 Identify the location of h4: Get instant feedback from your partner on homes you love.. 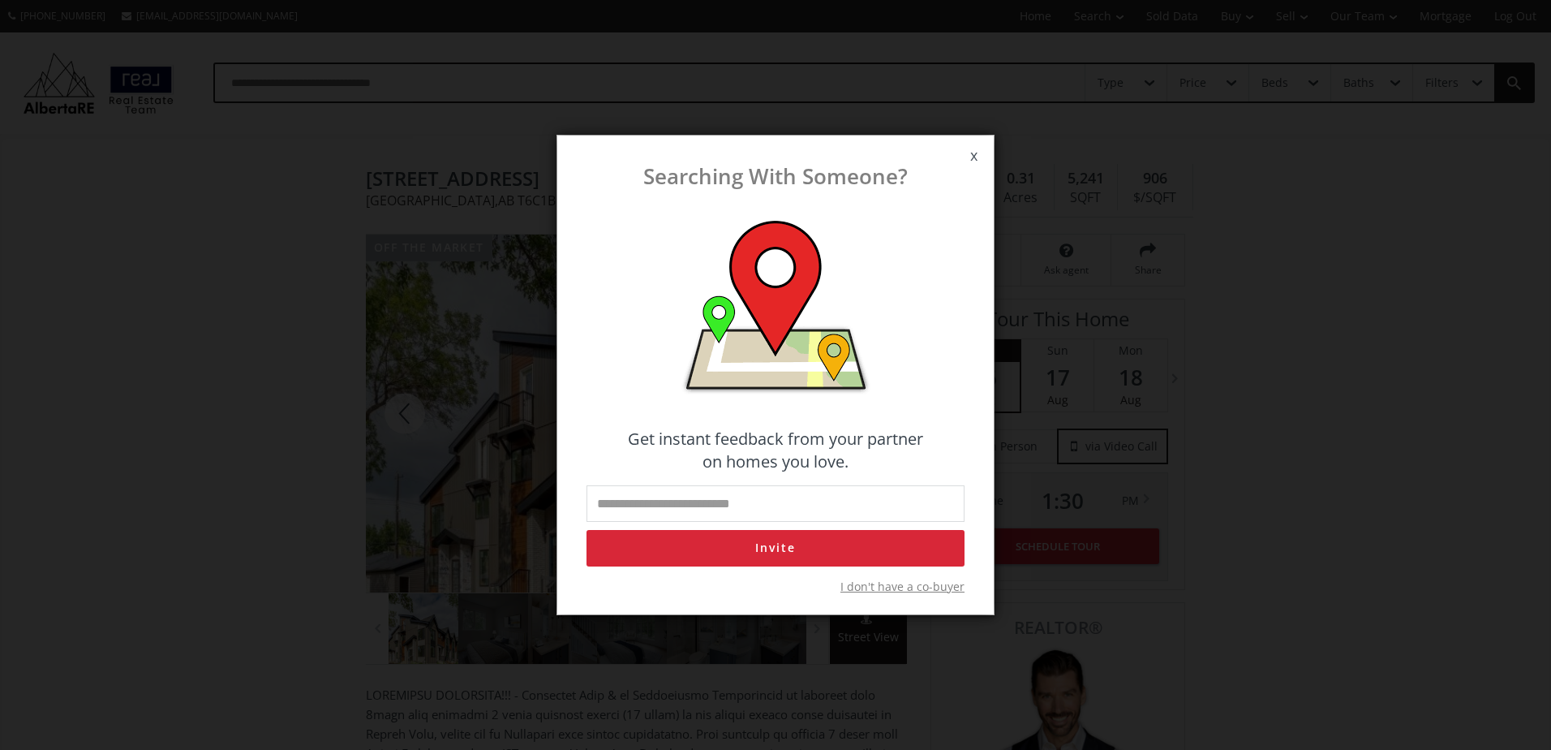
(776, 450).